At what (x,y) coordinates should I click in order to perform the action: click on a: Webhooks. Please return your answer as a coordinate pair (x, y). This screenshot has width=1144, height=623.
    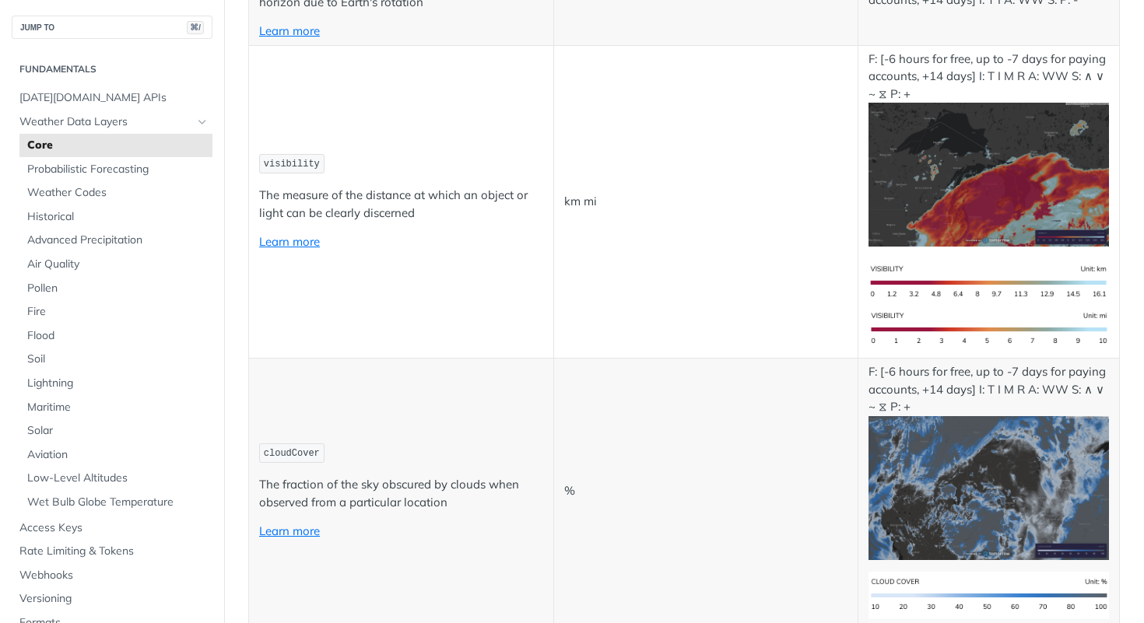
    Looking at the image, I should click on (112, 576).